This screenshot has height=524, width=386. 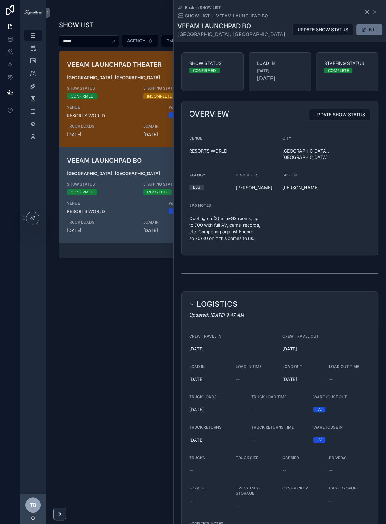 What do you see at coordinates (76, 25) in the screenshot?
I see `h1: SHOW LIST` at bounding box center [76, 25].